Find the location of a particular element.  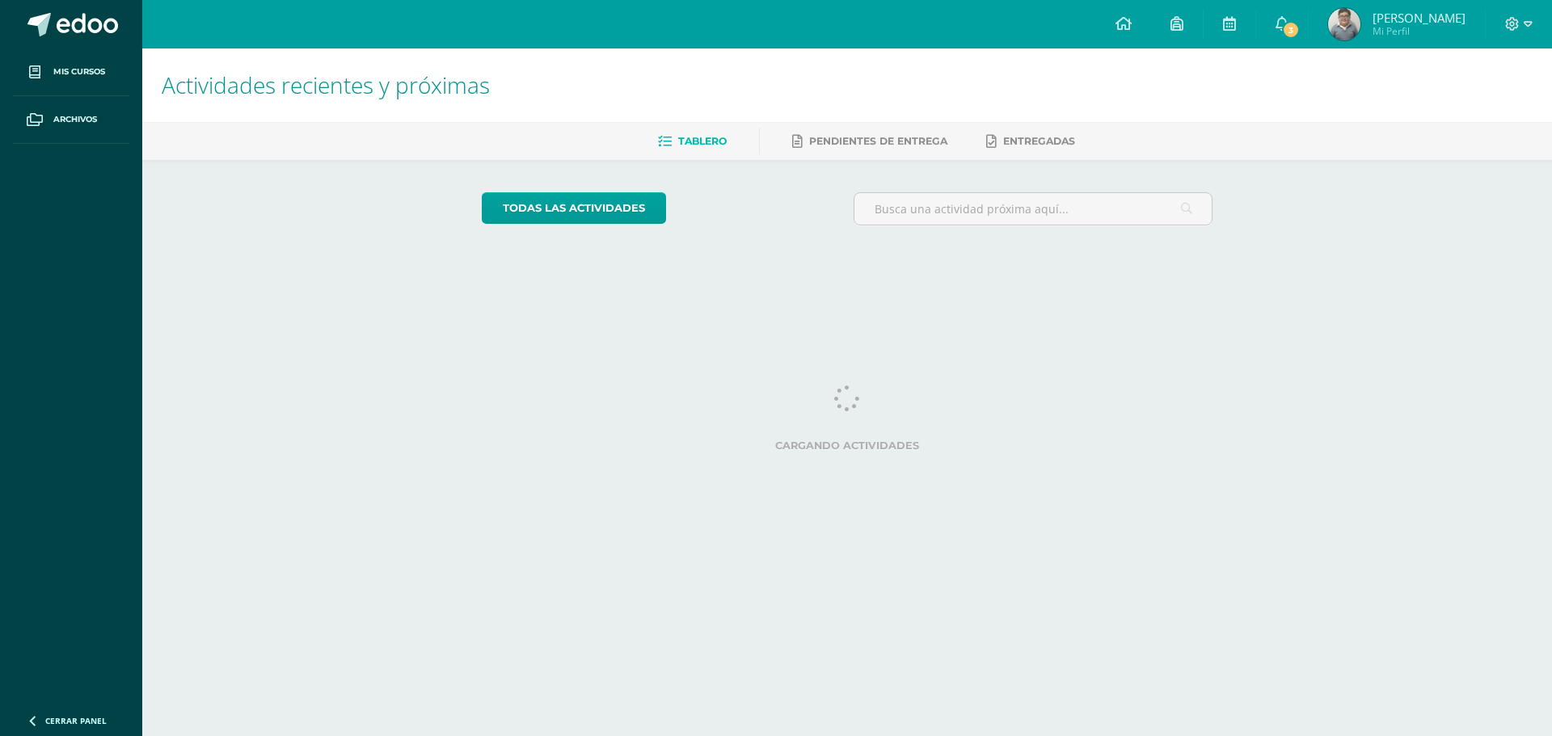

span: Tablero is located at coordinates (702, 141).